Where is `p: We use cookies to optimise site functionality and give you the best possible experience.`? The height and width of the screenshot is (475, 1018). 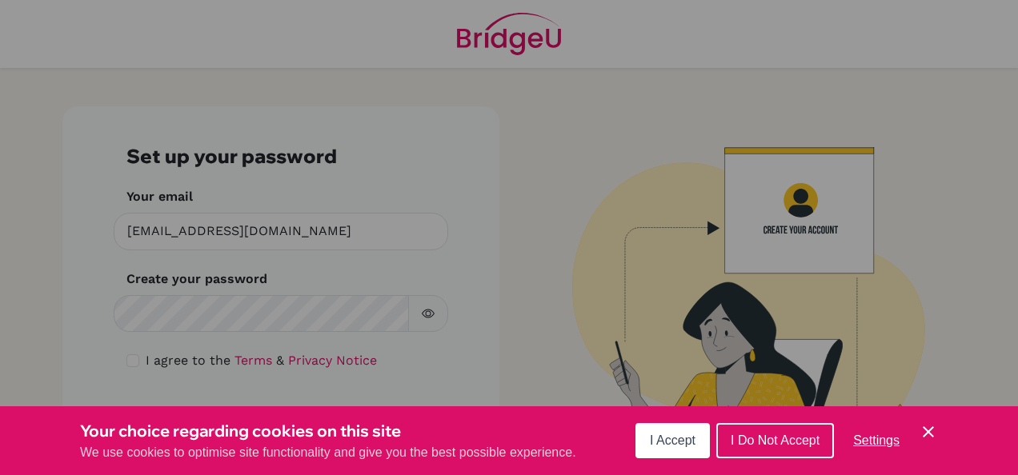 p: We use cookies to optimise site functionality and give you the best possible experience. is located at coordinates (328, 453).